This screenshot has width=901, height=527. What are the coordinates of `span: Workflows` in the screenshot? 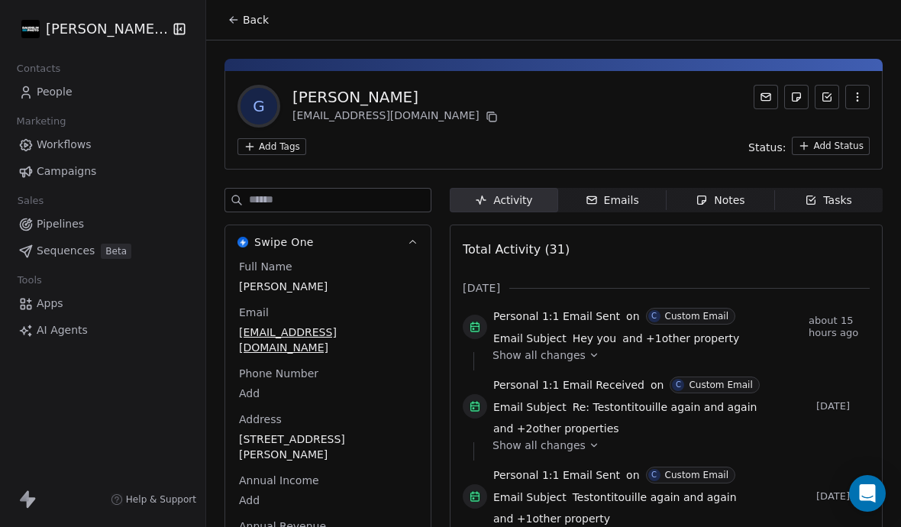 It's located at (64, 144).